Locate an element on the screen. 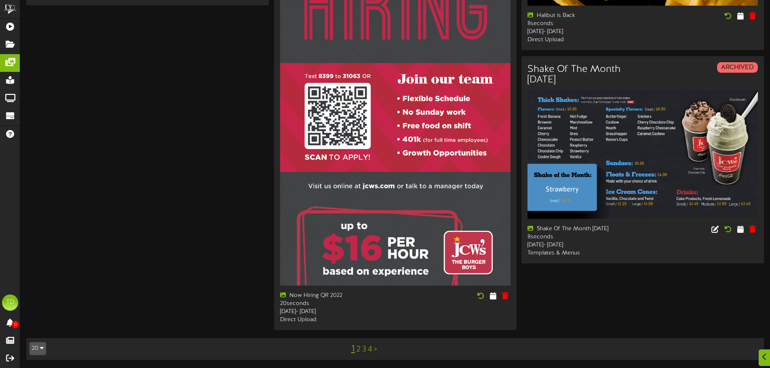 The height and width of the screenshot is (368, 770). a: 2 is located at coordinates (359, 350).